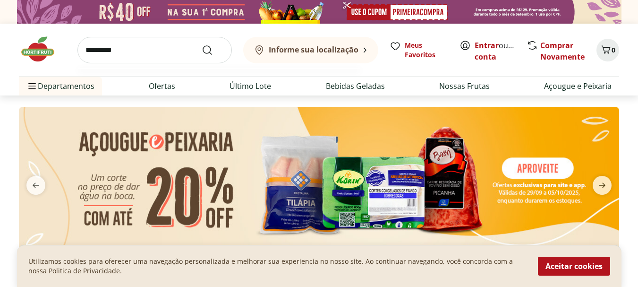  Describe the element at coordinates (419, 50) in the screenshot. I see `a: Meus Favoritos` at that location.